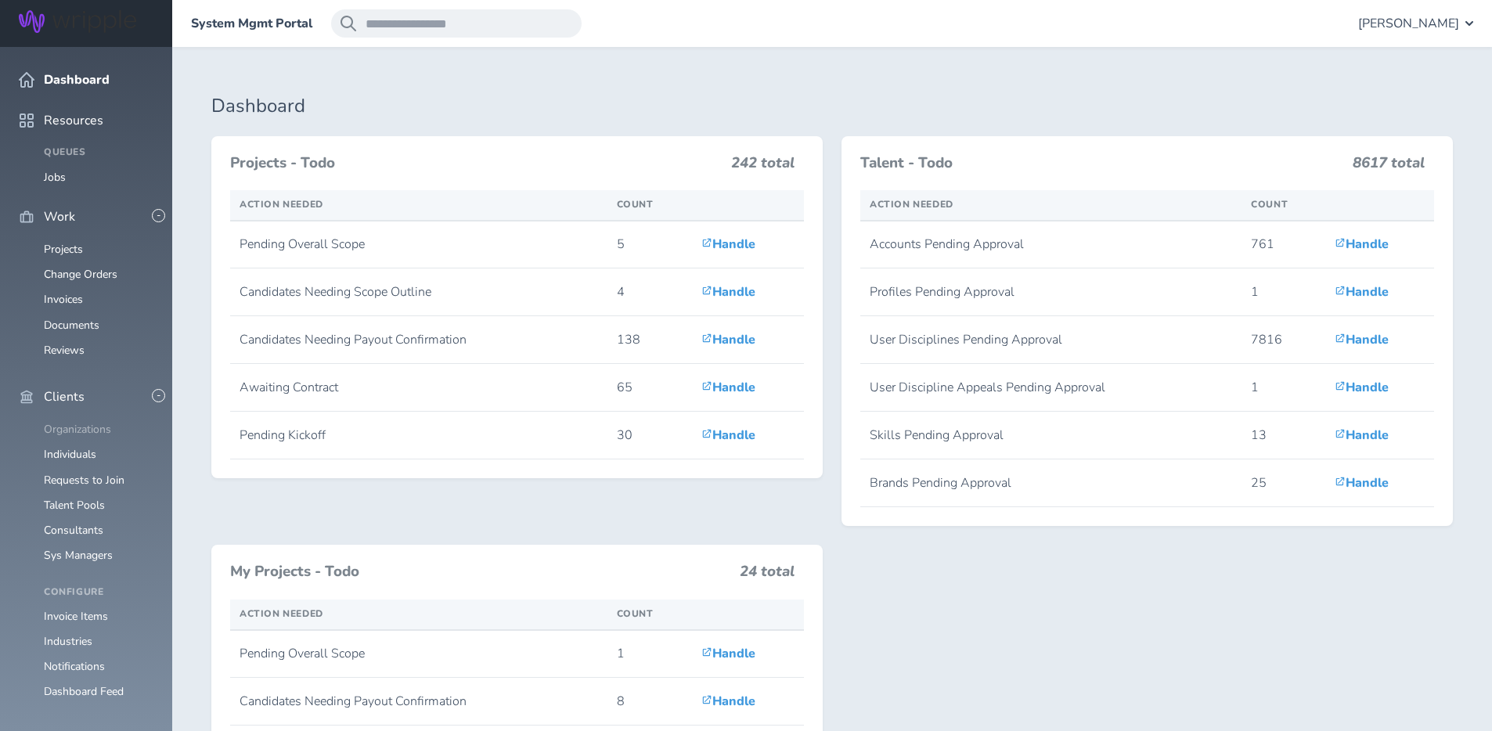 The width and height of the screenshot is (1492, 731). What do you see at coordinates (78, 555) in the screenshot?
I see `a: Sys Managers` at bounding box center [78, 555].